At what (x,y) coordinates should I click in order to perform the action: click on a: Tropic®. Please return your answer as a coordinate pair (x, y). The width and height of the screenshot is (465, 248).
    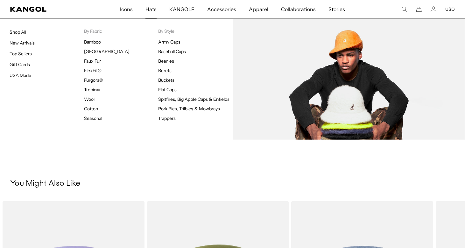
    Looking at the image, I should click on (92, 90).